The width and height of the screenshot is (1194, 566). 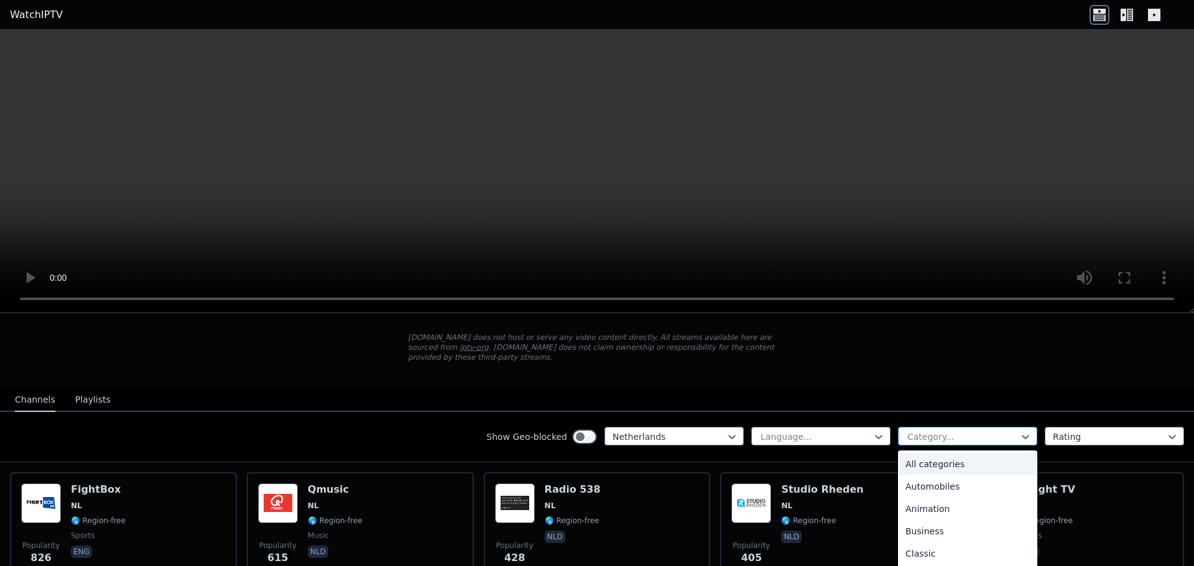 What do you see at coordinates (36, 15) in the screenshot?
I see `a: WatchIPTV` at bounding box center [36, 15].